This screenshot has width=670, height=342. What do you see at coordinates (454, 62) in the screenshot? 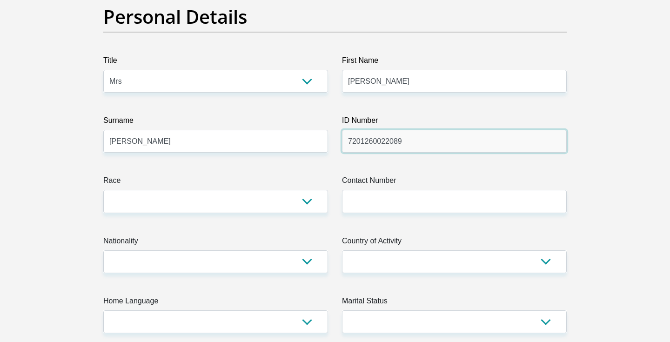
I see `label: First Name` at bounding box center [454, 62].